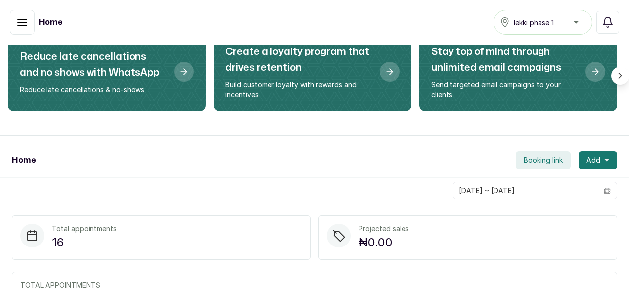 The height and width of the screenshot is (294, 629). Describe the element at coordinates (533, 22) in the screenshot. I see `span: lekki phase 1` at that location.